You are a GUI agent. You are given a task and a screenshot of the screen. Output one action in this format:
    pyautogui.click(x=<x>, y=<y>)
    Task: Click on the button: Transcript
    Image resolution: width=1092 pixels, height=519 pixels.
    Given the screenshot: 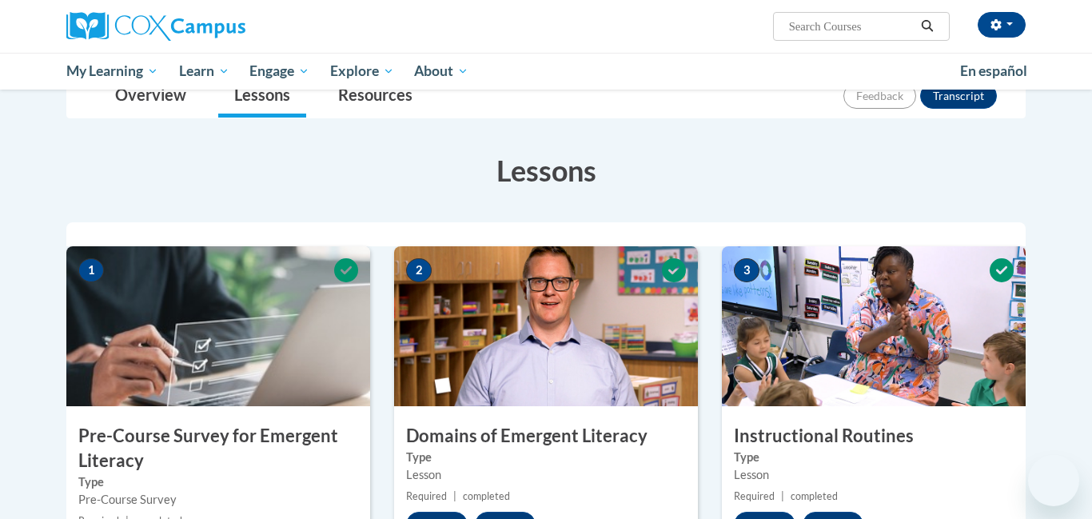 What is the action you would take?
    pyautogui.click(x=959, y=96)
    